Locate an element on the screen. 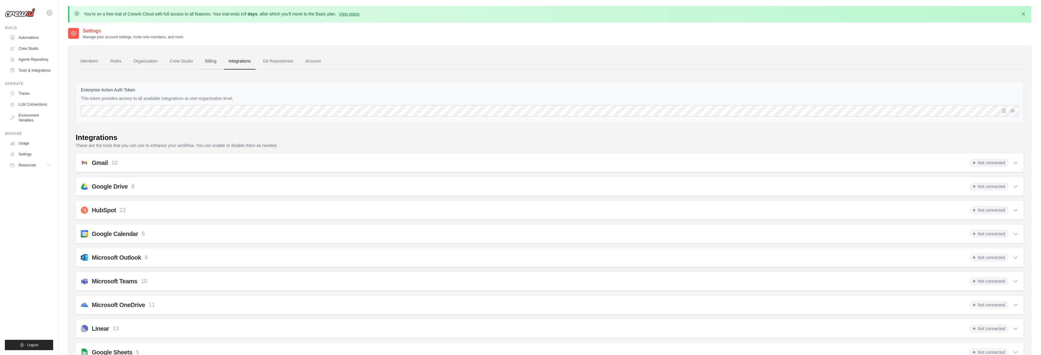 This screenshot has width=1041, height=355. h2: Microsoft Outlook is located at coordinates (116, 258).